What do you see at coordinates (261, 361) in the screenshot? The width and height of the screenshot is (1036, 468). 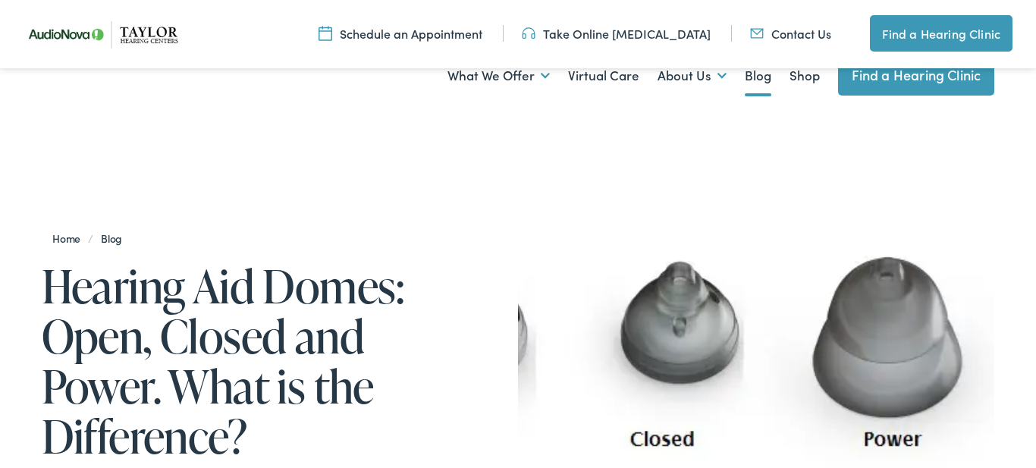 I see `h1: Hearing Aid Domes: Open, Closed and Power. What is the Difference?` at bounding box center [261, 361].